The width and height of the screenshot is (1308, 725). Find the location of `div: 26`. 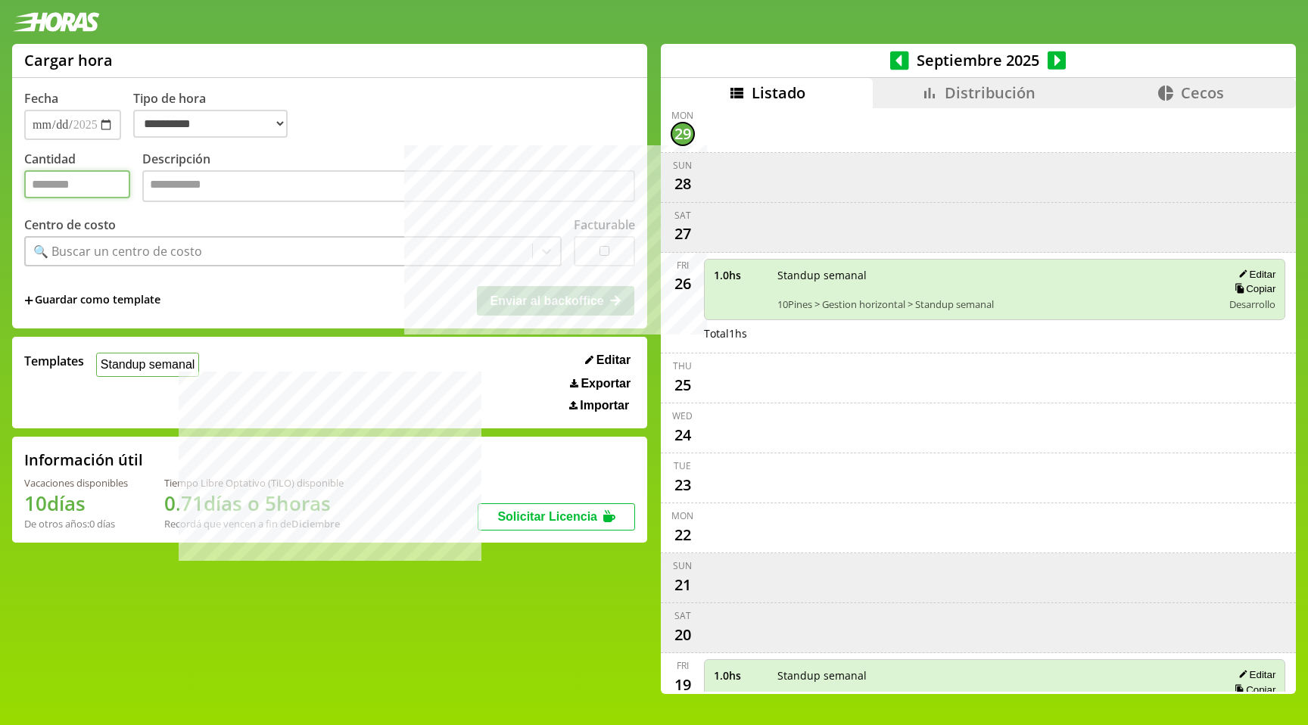

div: 26 is located at coordinates (683, 284).